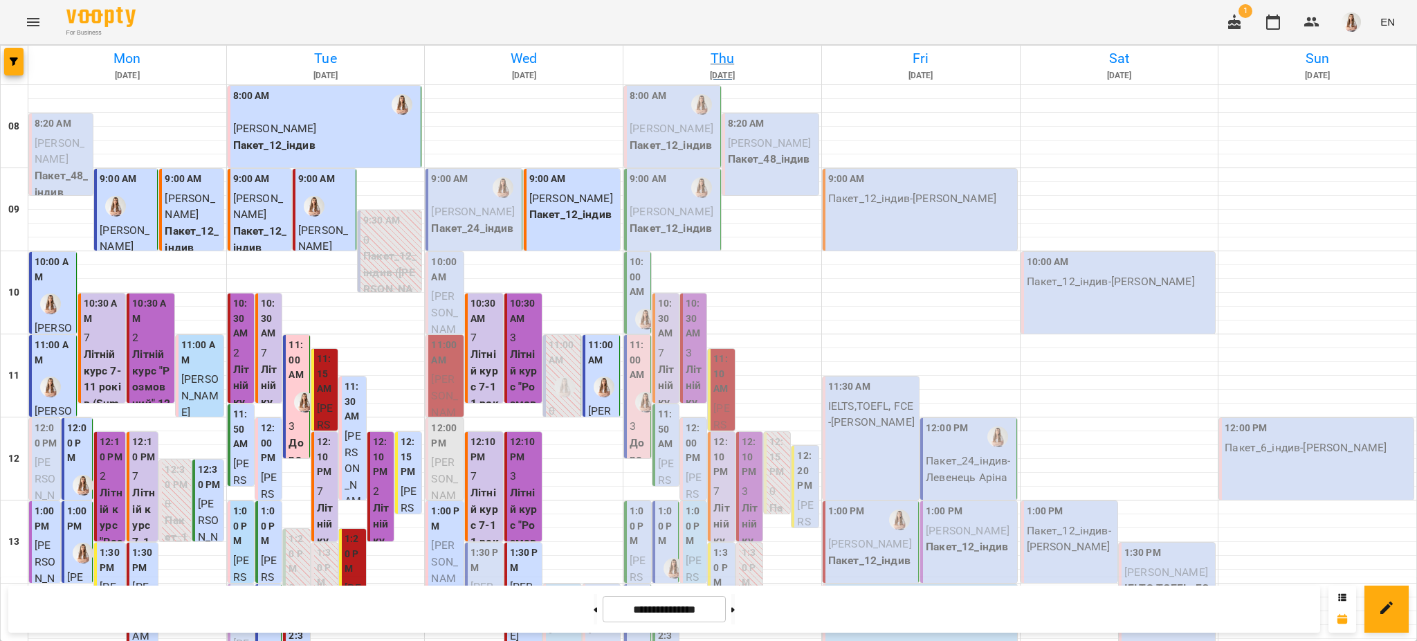  What do you see at coordinates (62, 183) in the screenshot?
I see `p: Пакет_48_індив` at bounding box center [62, 183].